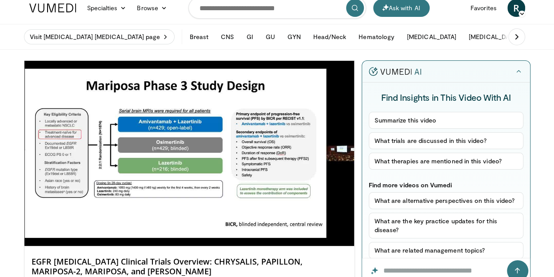 This screenshot has height=277, width=554. What do you see at coordinates (446, 141) in the screenshot?
I see `button: What trials are discussed in this video?` at bounding box center [446, 141].